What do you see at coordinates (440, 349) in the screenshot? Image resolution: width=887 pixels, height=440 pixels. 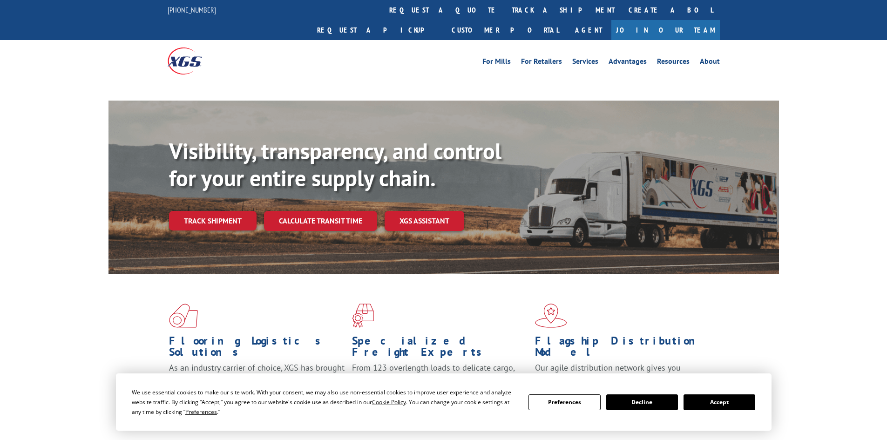 I see `h1: Specialized Freight Experts` at bounding box center [440, 349].